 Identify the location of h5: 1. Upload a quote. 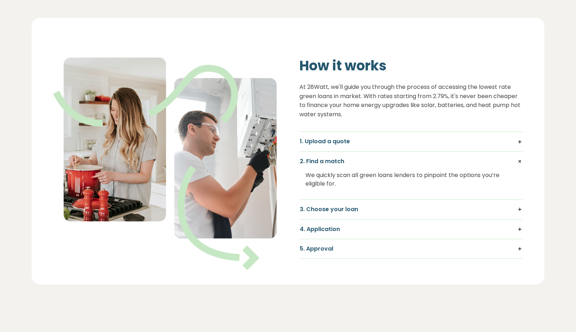
(411, 142).